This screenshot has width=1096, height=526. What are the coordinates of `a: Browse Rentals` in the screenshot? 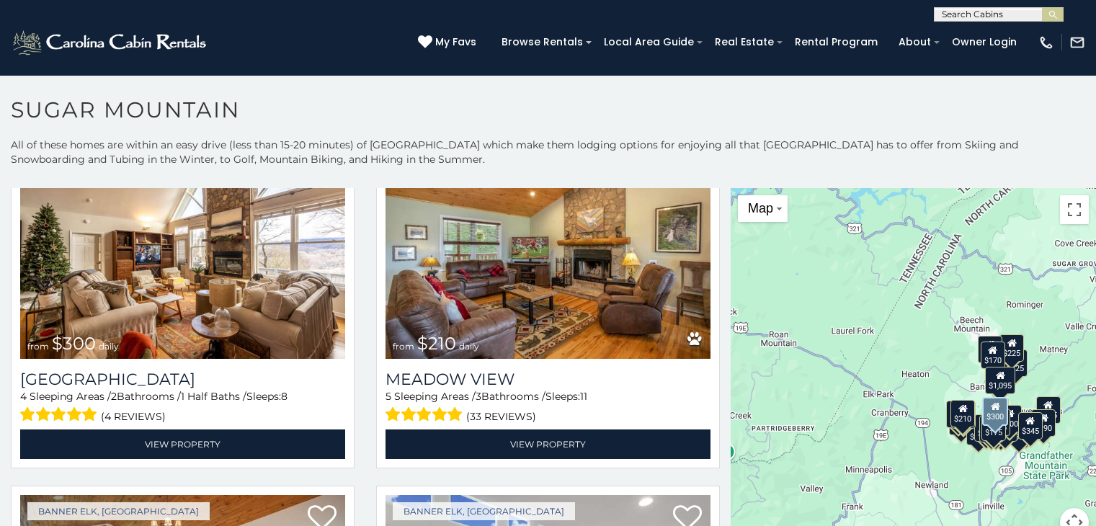 It's located at (542, 42).